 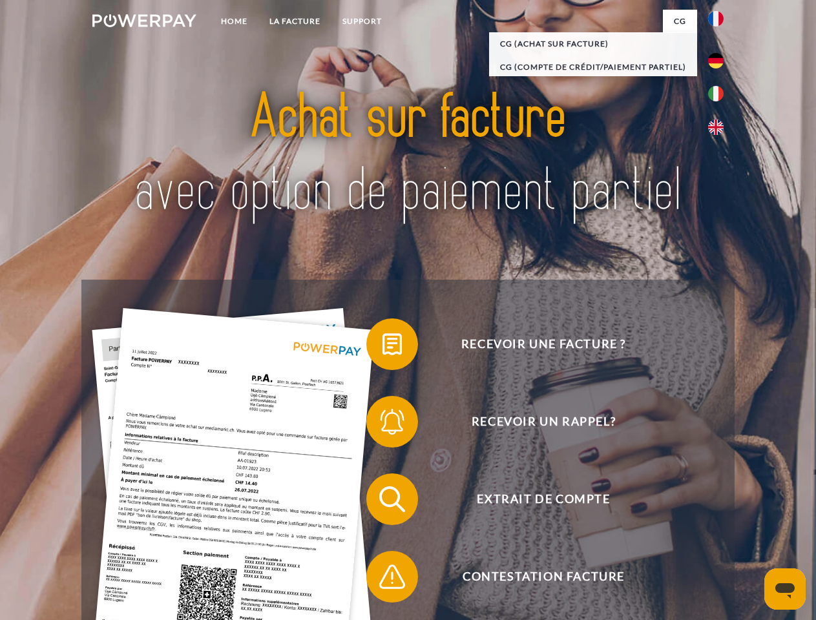 What do you see at coordinates (392, 577) in the screenshot?
I see `img: qb_warning.svg` at bounding box center [392, 577].